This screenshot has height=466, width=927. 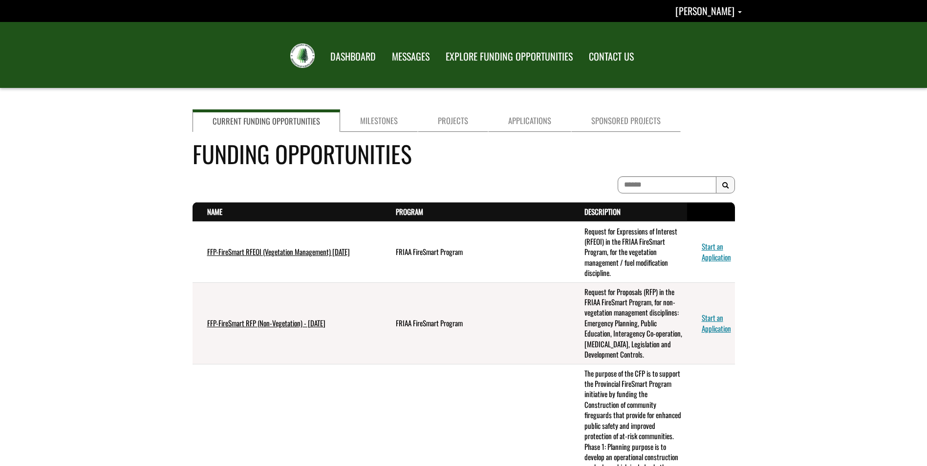 What do you see at coordinates (266, 121) in the screenshot?
I see `a: Current Funding Opportunities` at bounding box center [266, 121].